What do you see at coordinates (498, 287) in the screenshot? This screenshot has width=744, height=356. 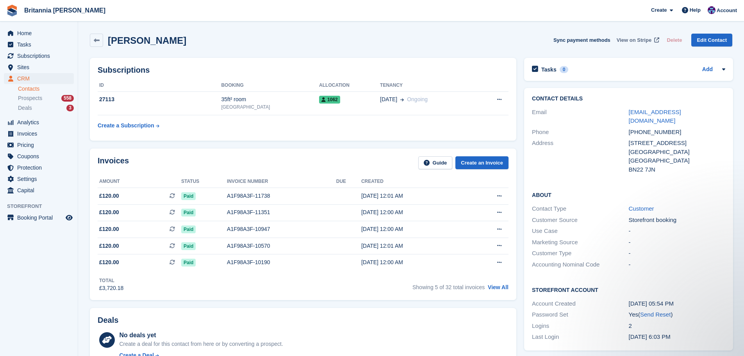 I see `a: View All` at bounding box center [498, 287].